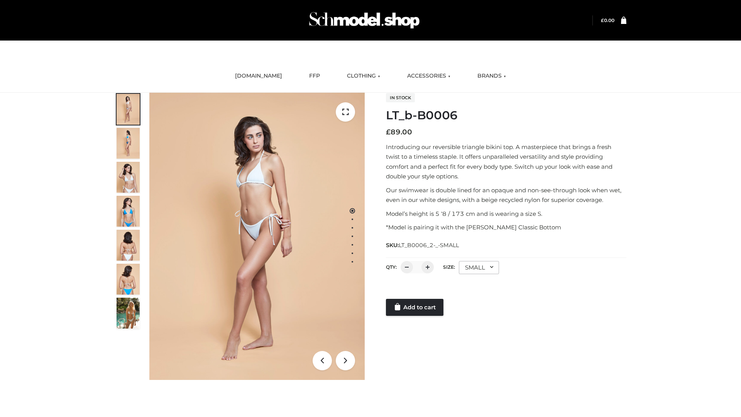  What do you see at coordinates (414, 307) in the screenshot?
I see `a: Add to cart` at bounding box center [414, 307].